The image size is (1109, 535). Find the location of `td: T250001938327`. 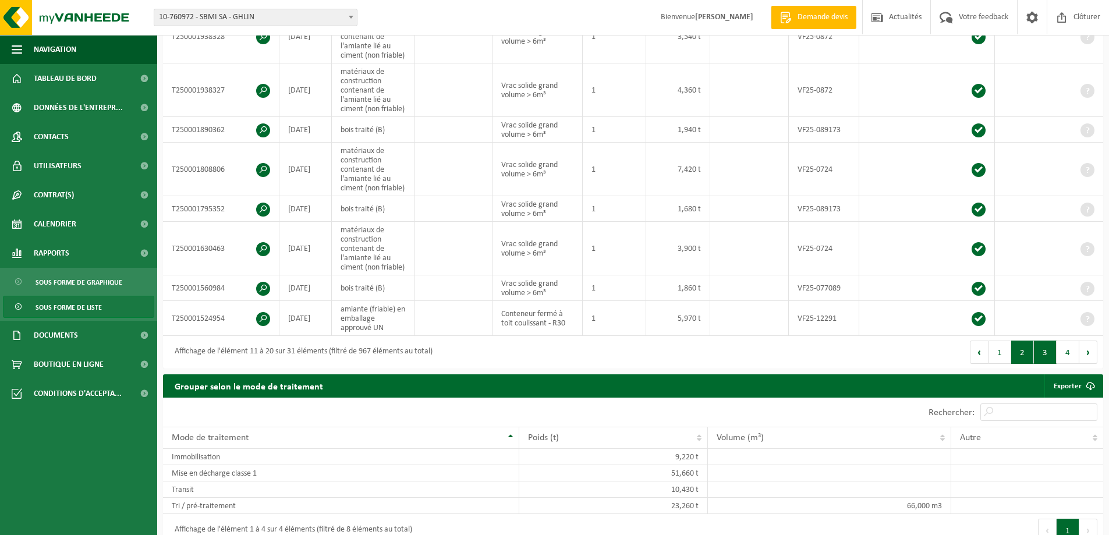

td: T250001938327 is located at coordinates (221, 90).